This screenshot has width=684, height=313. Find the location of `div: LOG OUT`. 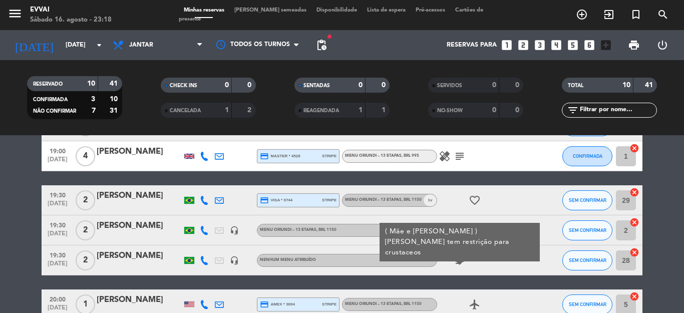

div: LOG OUT is located at coordinates (662, 45).